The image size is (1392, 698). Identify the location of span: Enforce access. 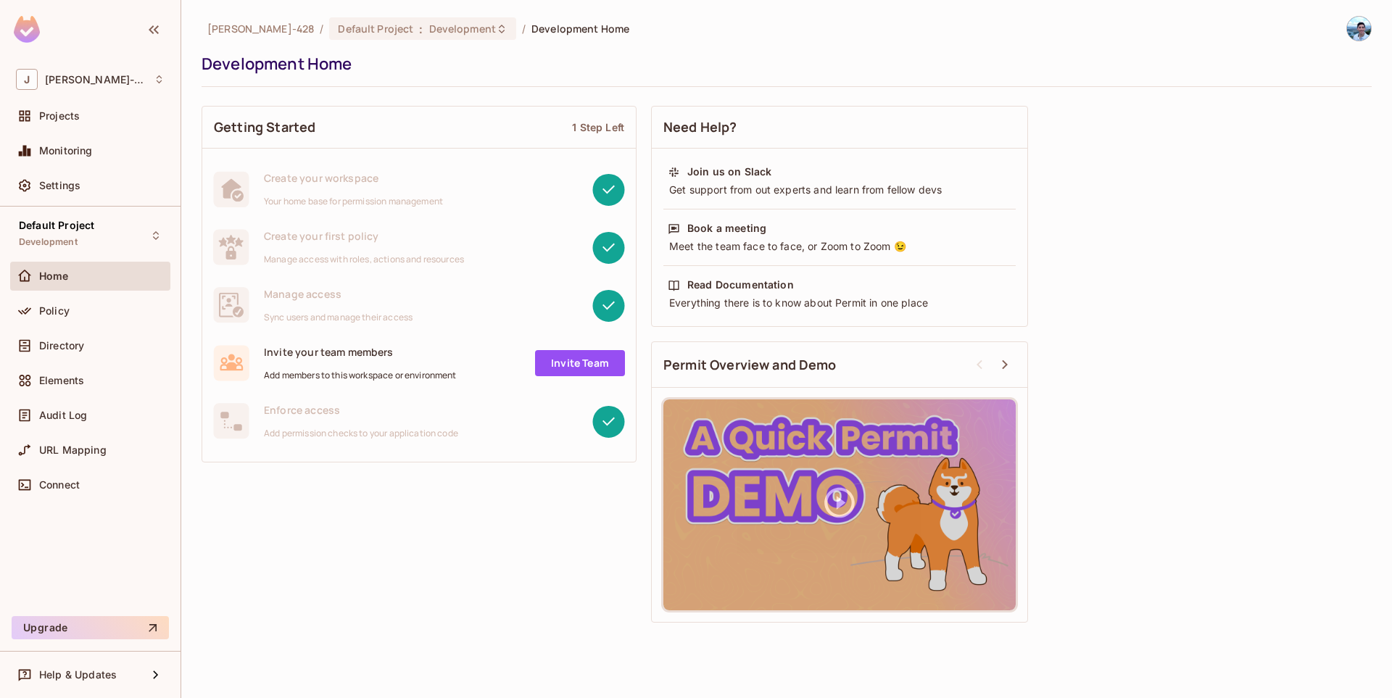
(361, 410).